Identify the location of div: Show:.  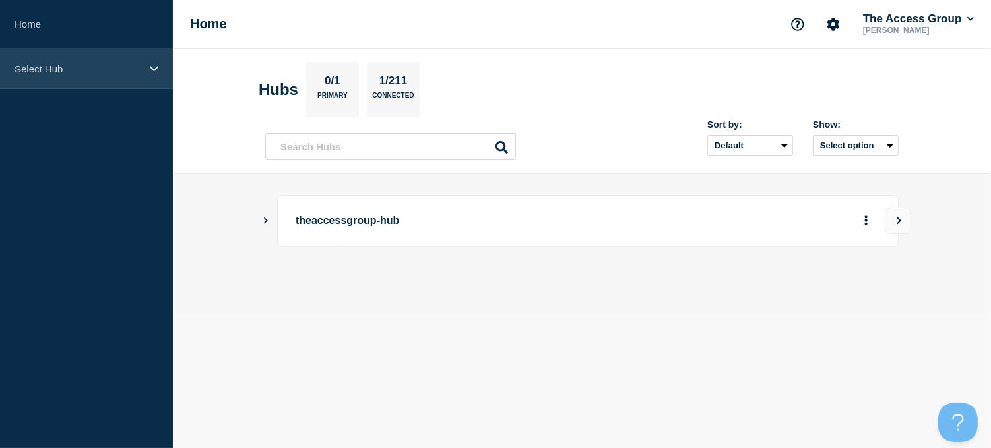
(855, 125).